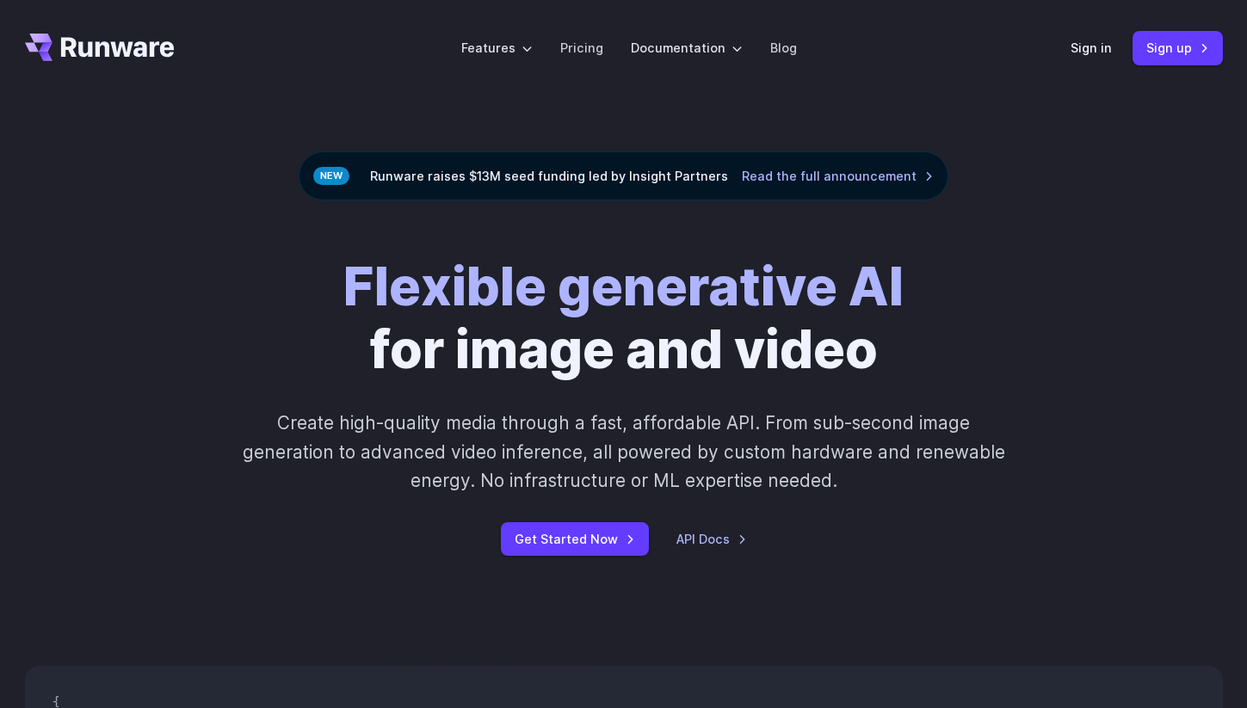  Describe the element at coordinates (582, 47) in the screenshot. I see `a: Pricing` at that location.